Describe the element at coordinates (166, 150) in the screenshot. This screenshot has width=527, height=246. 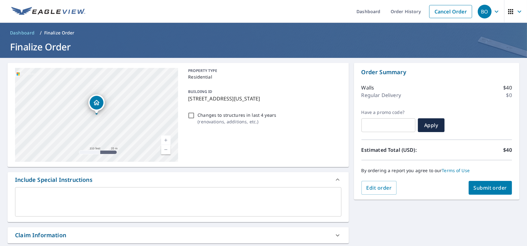
I see `a: Current Level 18, Zoom Out` at that location.